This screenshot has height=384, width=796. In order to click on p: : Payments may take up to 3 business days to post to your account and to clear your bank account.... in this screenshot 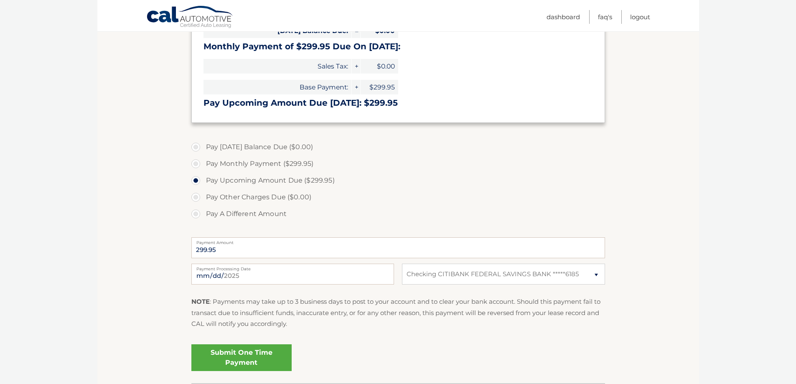, I will do `click(398, 313)`.